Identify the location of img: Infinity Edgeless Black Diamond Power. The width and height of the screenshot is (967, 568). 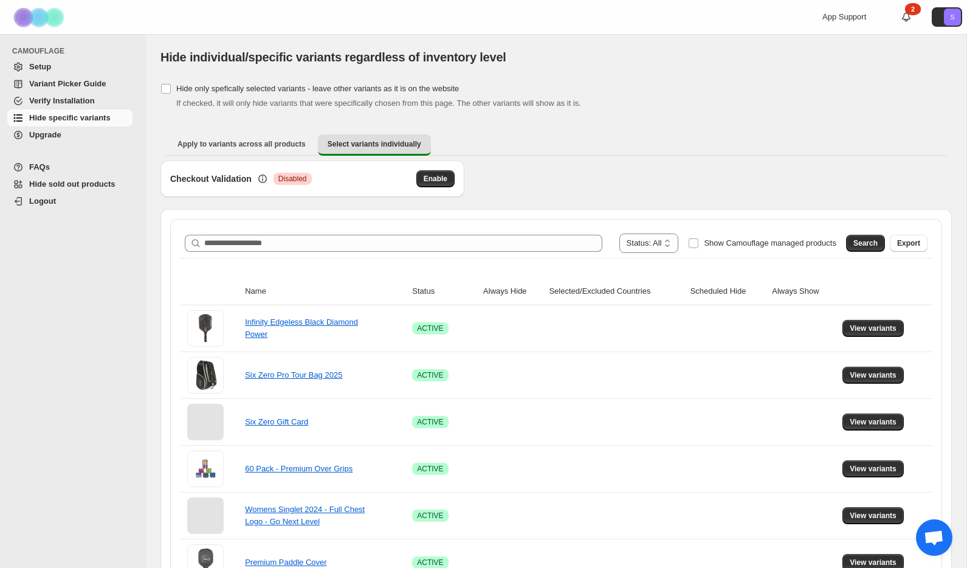
(205, 328).